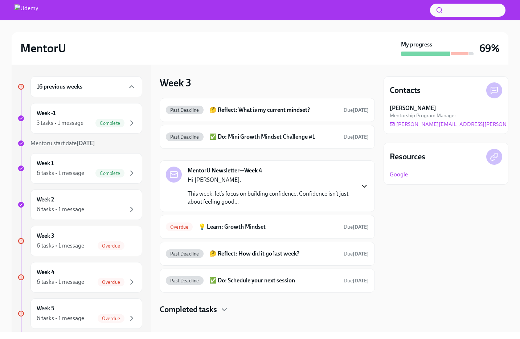 The height and width of the screenshot is (339, 520). Describe the element at coordinates (45, 309) in the screenshot. I see `h6: Week 5` at that location.